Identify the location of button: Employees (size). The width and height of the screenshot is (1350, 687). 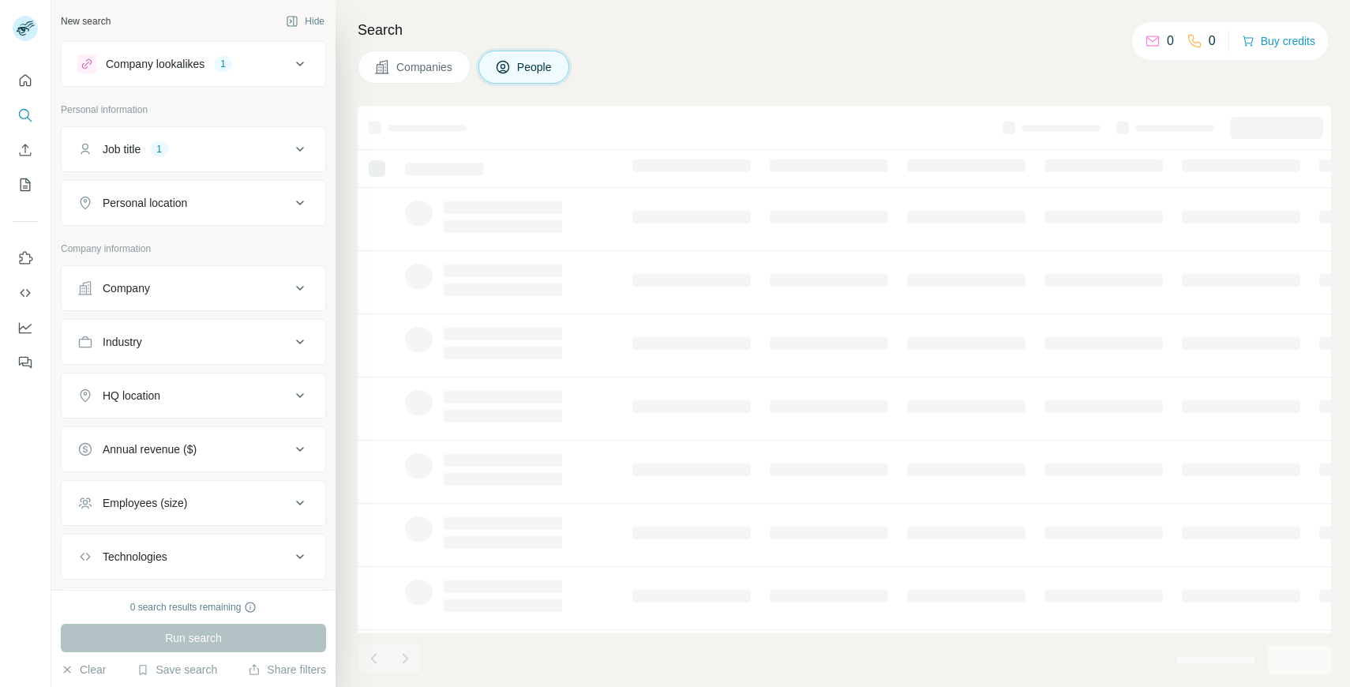
(193, 503).